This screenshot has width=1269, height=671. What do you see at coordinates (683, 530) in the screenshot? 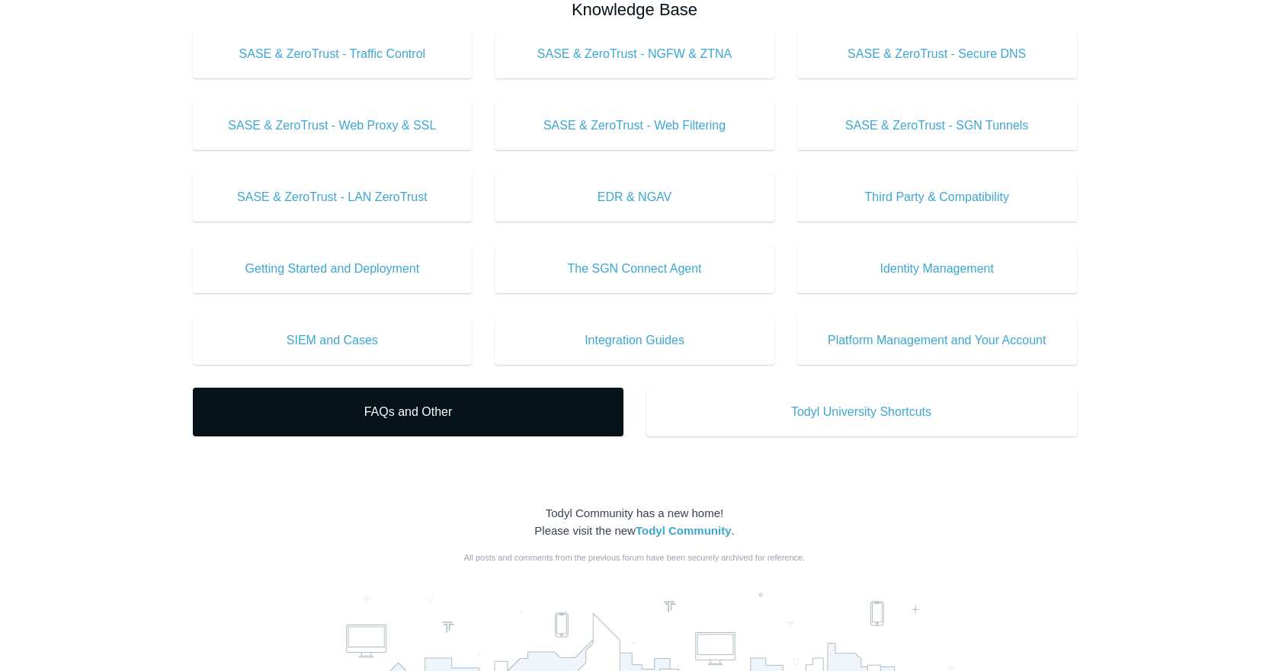
I see `a: Todyl Community` at bounding box center [683, 530].